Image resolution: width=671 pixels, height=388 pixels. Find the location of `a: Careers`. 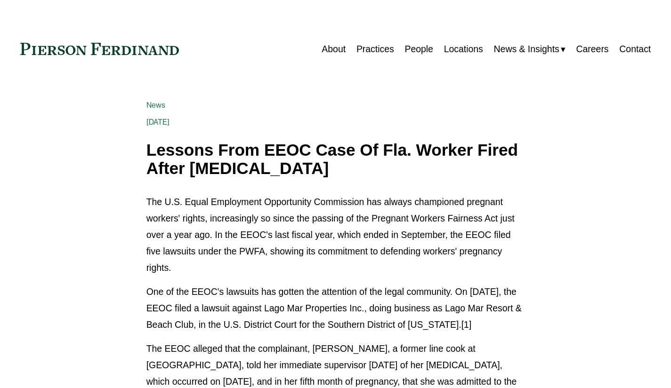

a: Careers is located at coordinates (592, 49).